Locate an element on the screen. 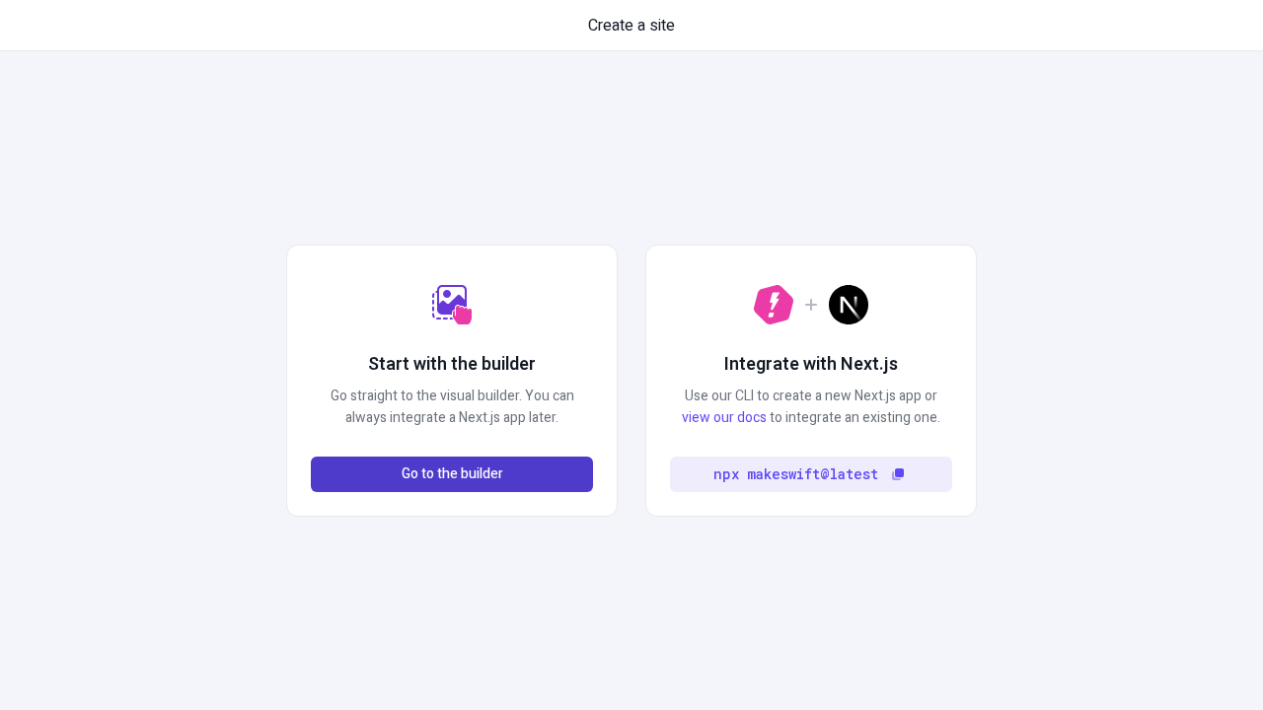 This screenshot has height=710, width=1263. code: npx makeswift@latest is located at coordinates (795, 475).